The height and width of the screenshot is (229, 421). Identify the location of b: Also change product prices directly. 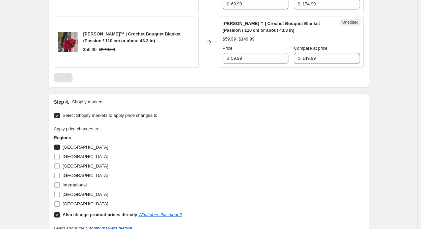
(100, 214).